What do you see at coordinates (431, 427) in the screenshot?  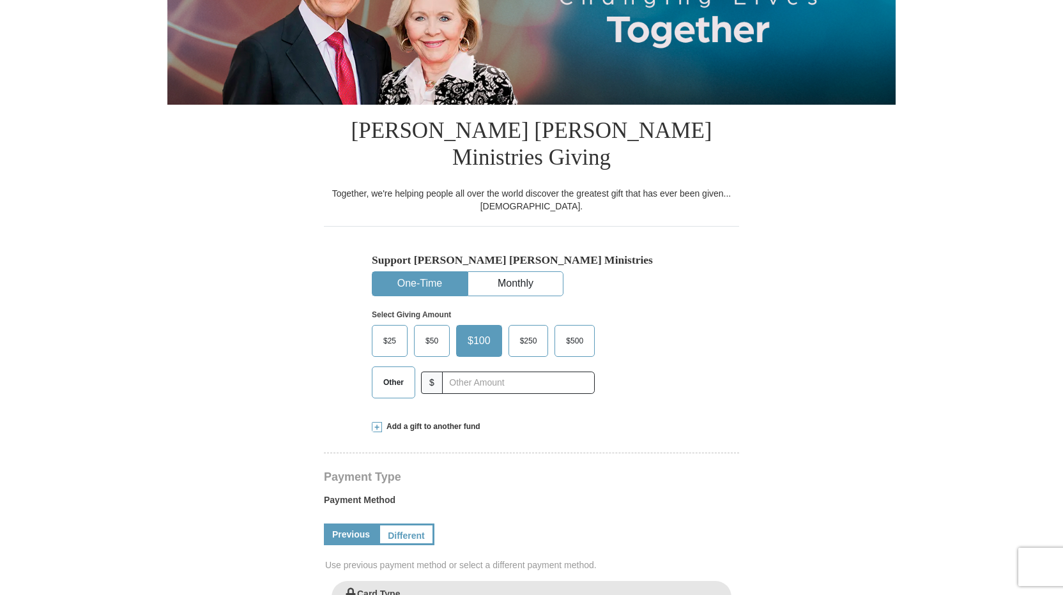 I see `span: Add a gift to another fund` at bounding box center [431, 427].